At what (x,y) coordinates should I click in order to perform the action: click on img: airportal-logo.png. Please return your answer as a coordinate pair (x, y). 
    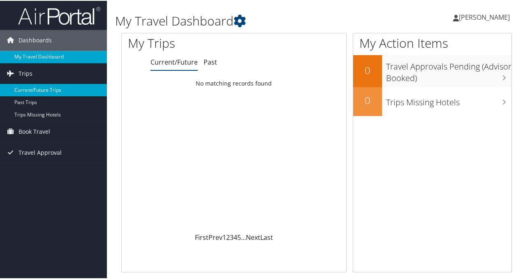
    Looking at the image, I should click on (59, 15).